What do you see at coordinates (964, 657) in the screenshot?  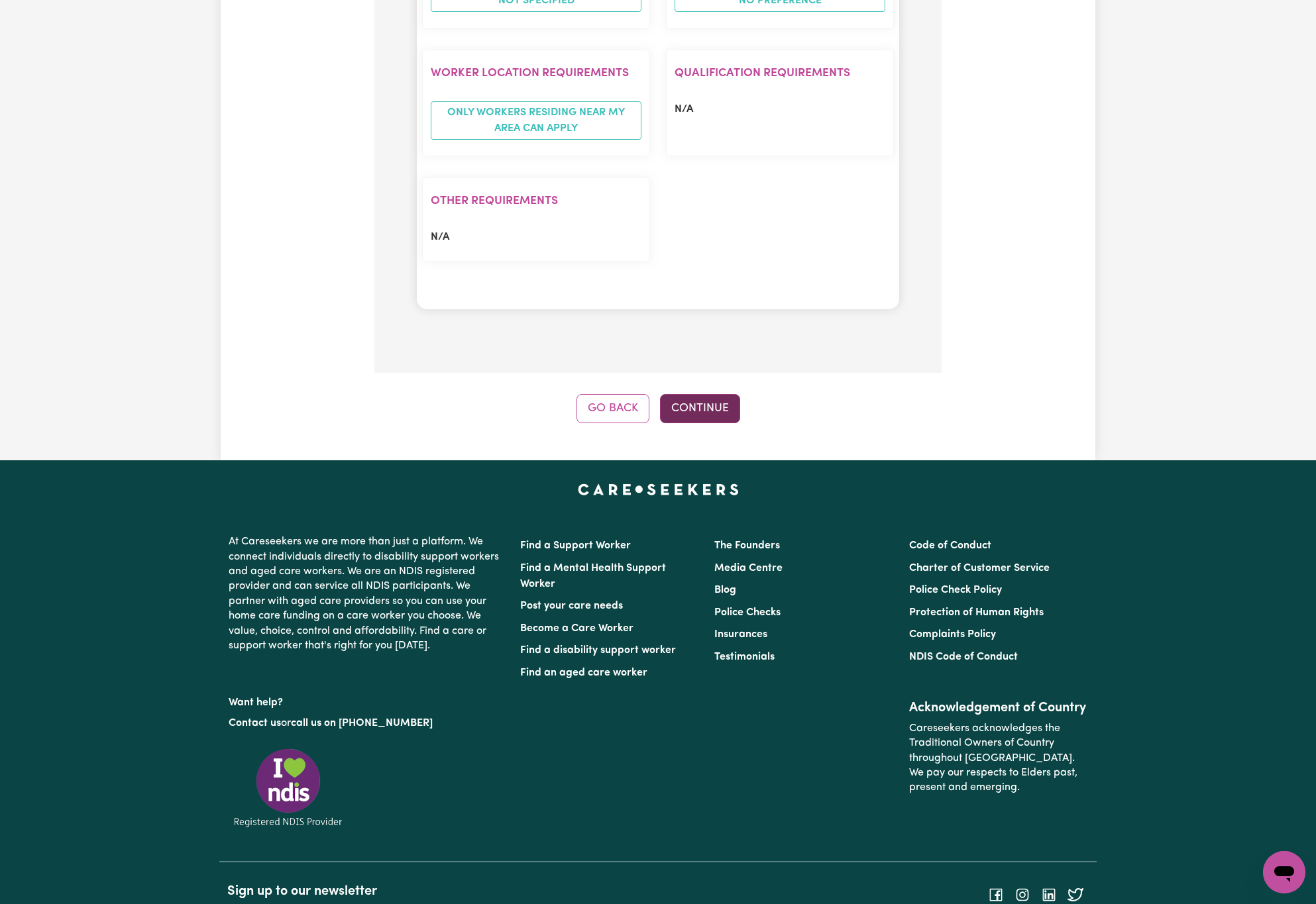 I see `a: NDIS Code of Conduct` at bounding box center [964, 657].